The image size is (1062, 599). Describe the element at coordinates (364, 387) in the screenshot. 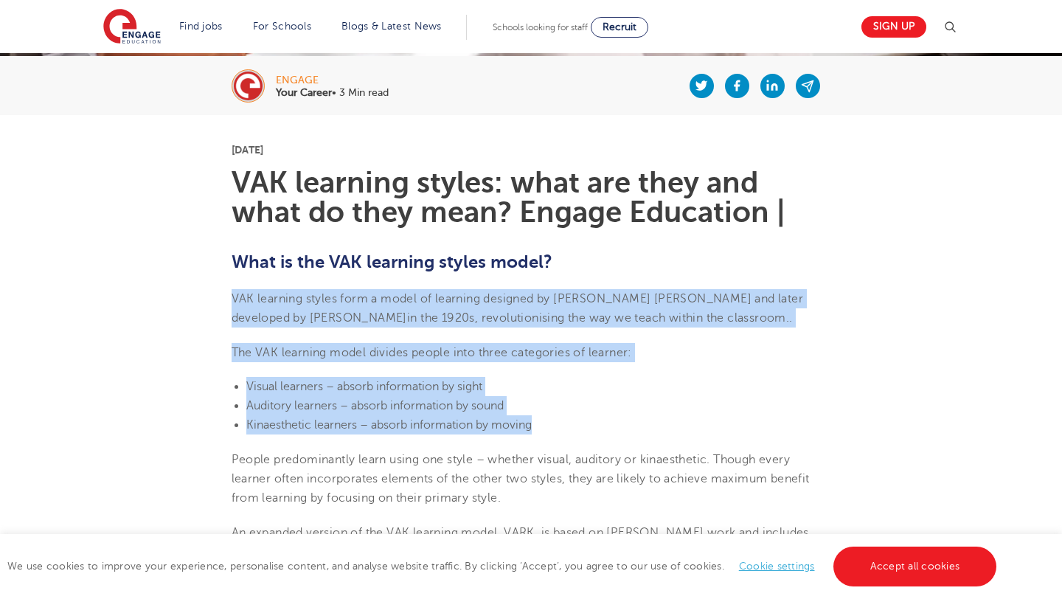

I see `span: Visual learners – absorb information by sight` at that location.